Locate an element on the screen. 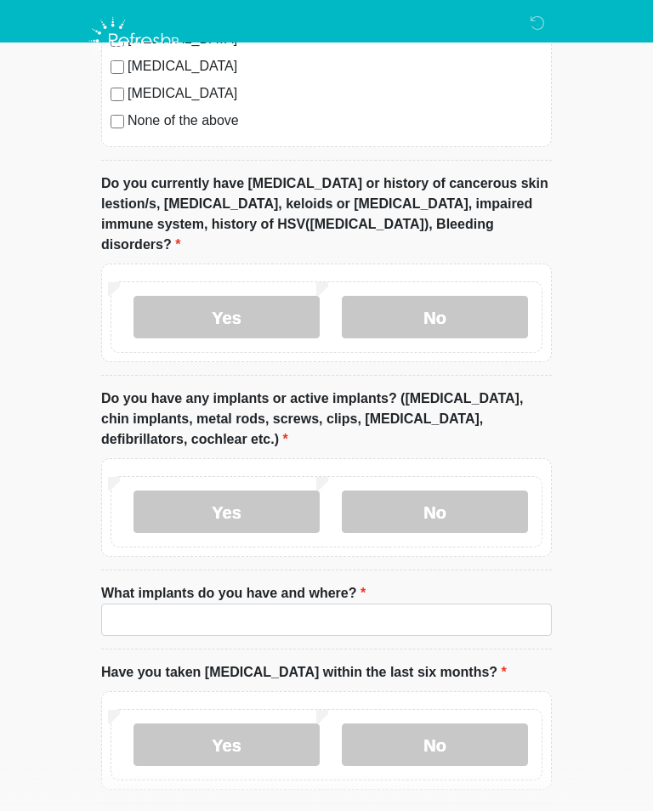 The image size is (653, 811). img: Refresh RX Logo is located at coordinates (135, 41).